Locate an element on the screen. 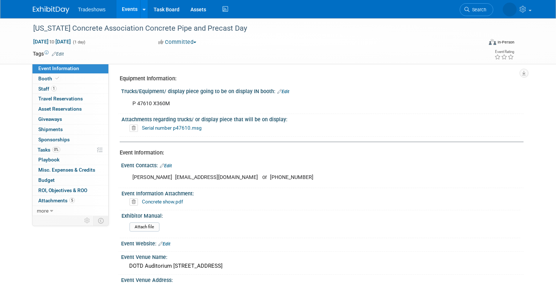 This screenshot has width=556, height=294. a: Search is located at coordinates (476, 9).